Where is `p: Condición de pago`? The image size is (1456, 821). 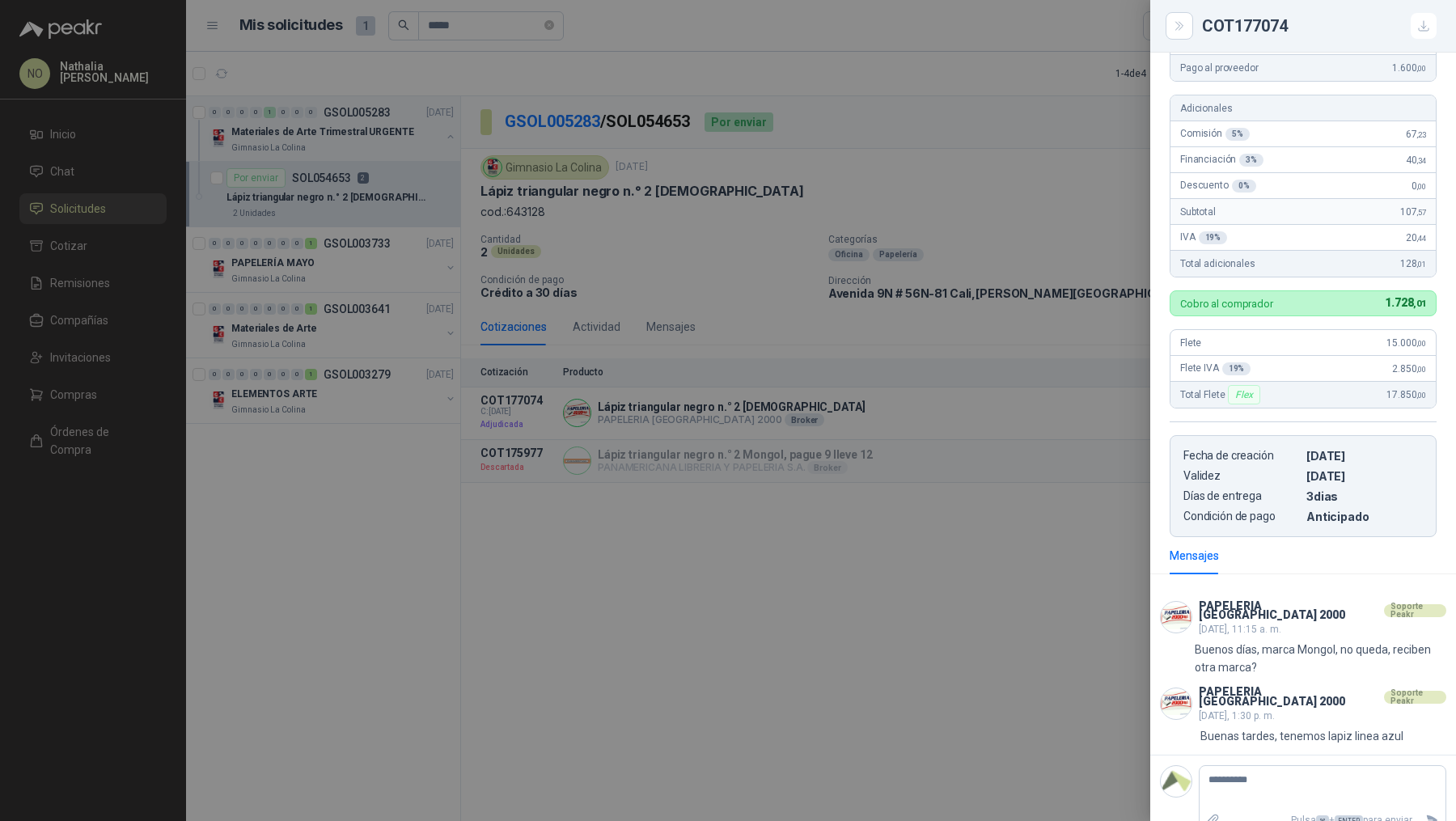 p: Condición de pago is located at coordinates (1242, 516).